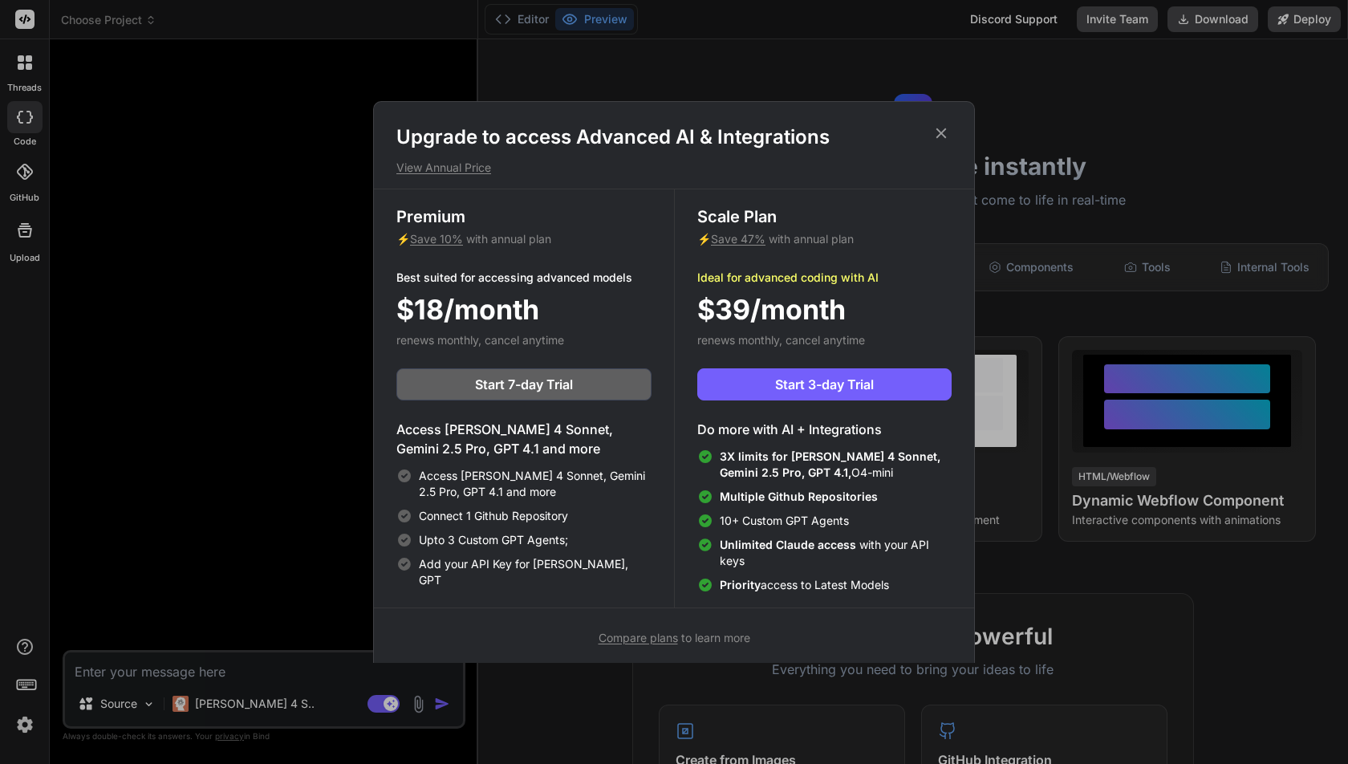  I want to click on span: Connect 1 Github Repository, so click(493, 516).